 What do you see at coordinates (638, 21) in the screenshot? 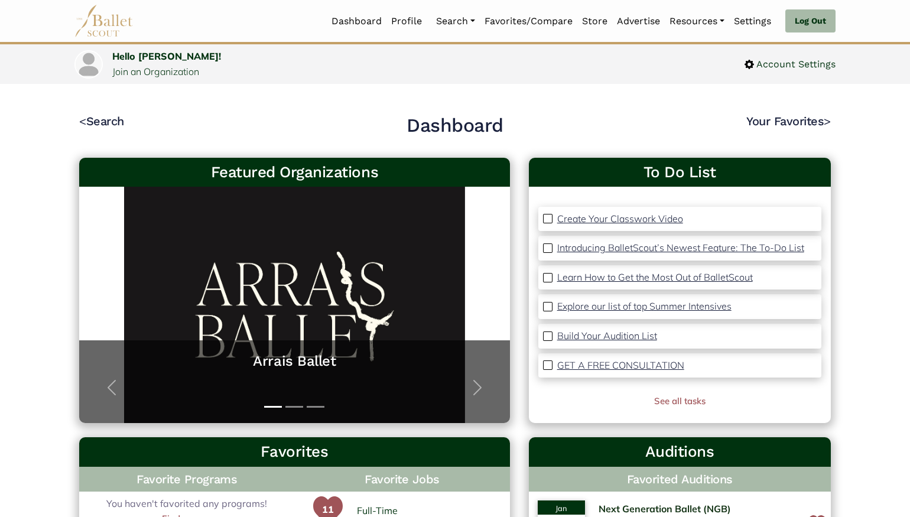
I see `a: Advertise` at bounding box center [638, 21].